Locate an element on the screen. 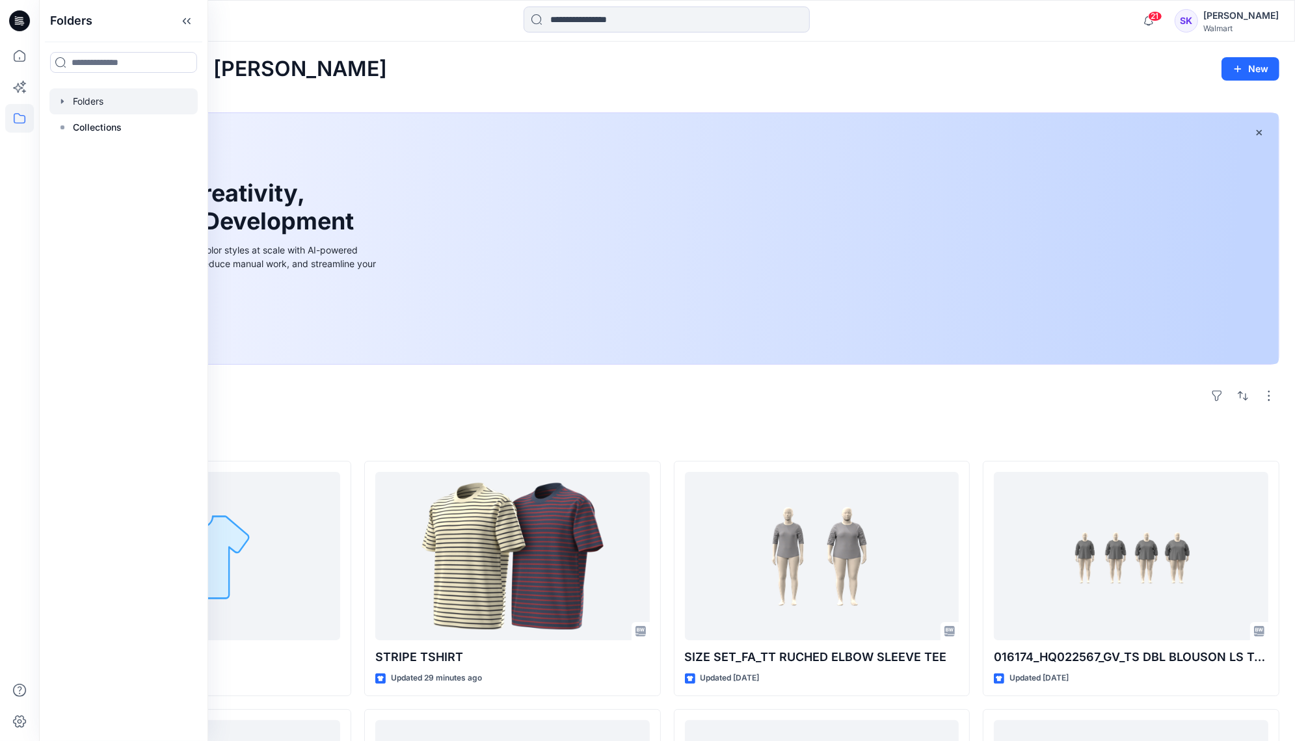 The width and height of the screenshot is (1295, 741). p: Collections is located at coordinates (97, 127).